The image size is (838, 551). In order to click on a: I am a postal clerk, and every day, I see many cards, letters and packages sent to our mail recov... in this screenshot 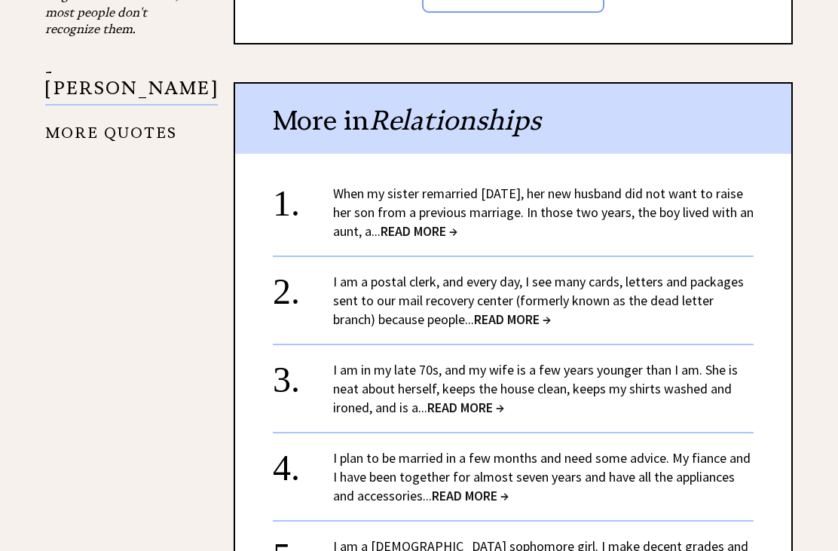, I will do `click(538, 301)`.